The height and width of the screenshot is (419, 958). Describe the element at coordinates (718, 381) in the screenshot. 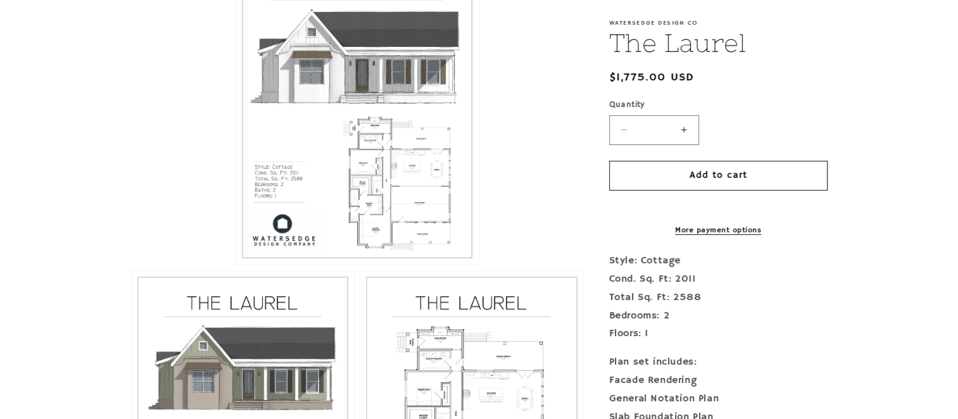

I see `div: Facade Rendering` at that location.